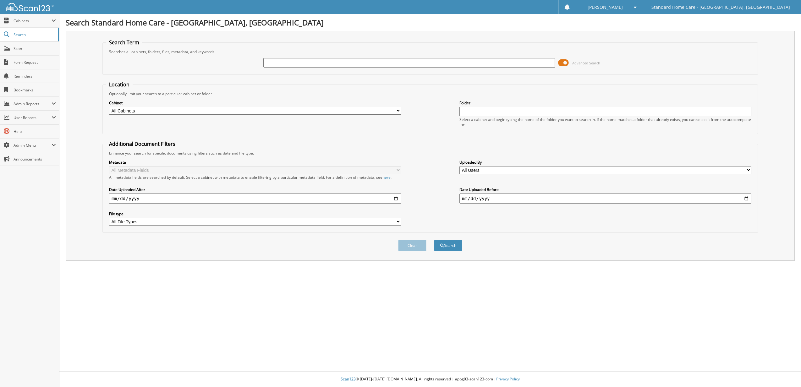 Image resolution: width=801 pixels, height=387 pixels. I want to click on legend: Additional Document Filters, so click(142, 144).